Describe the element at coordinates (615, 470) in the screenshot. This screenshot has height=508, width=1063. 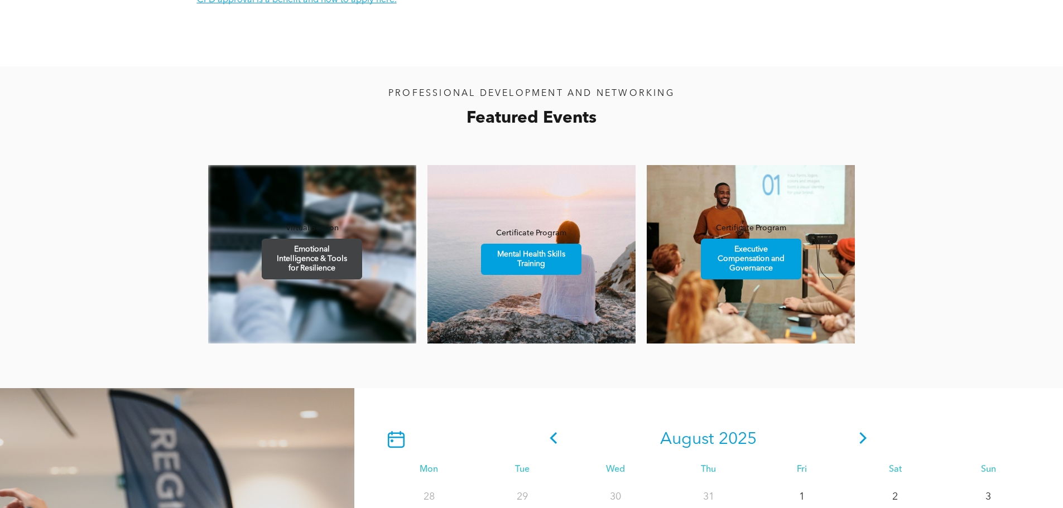
I see `div: Wed` at that location.